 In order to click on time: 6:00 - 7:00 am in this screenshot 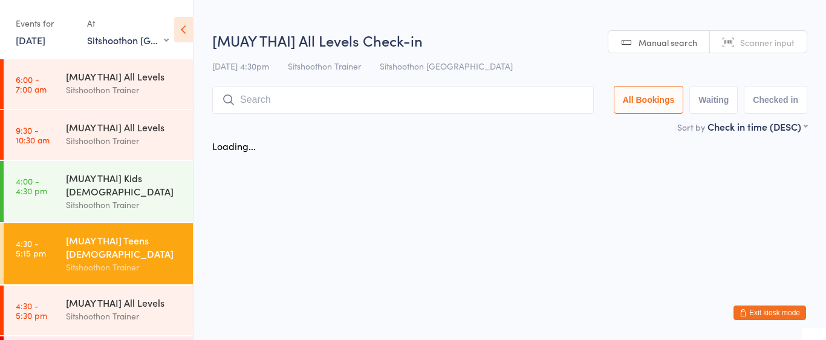, I will do `click(31, 84)`.